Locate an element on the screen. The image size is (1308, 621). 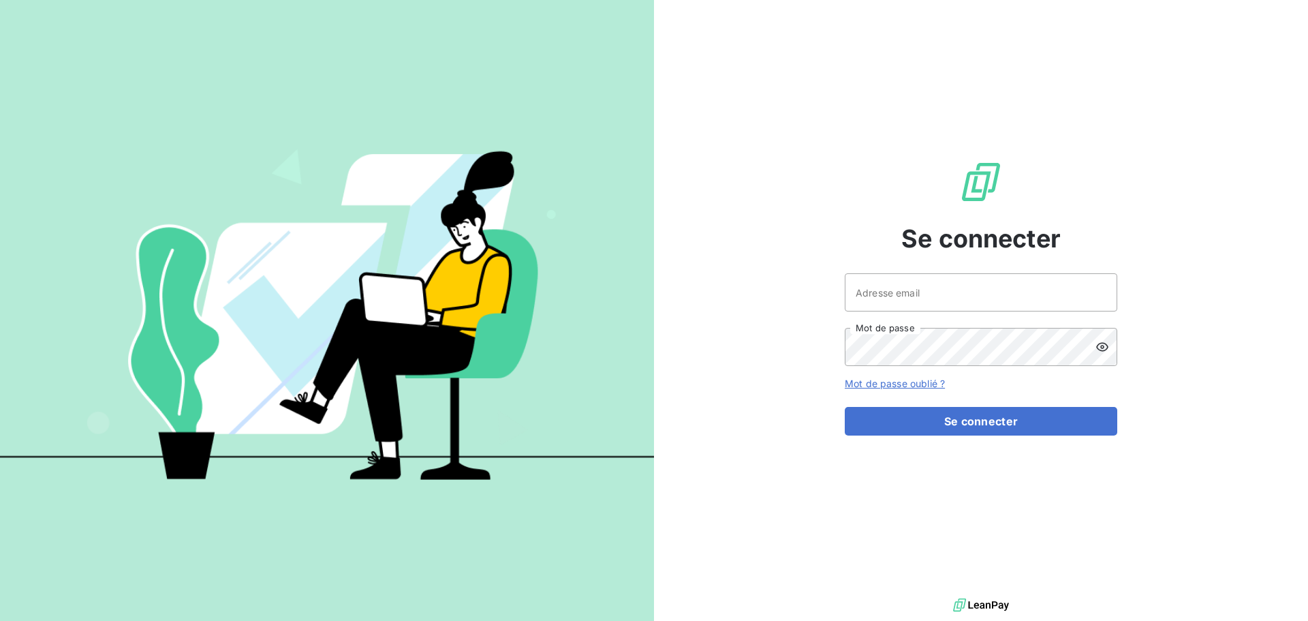
span: Se connecter is located at coordinates (981, 238).